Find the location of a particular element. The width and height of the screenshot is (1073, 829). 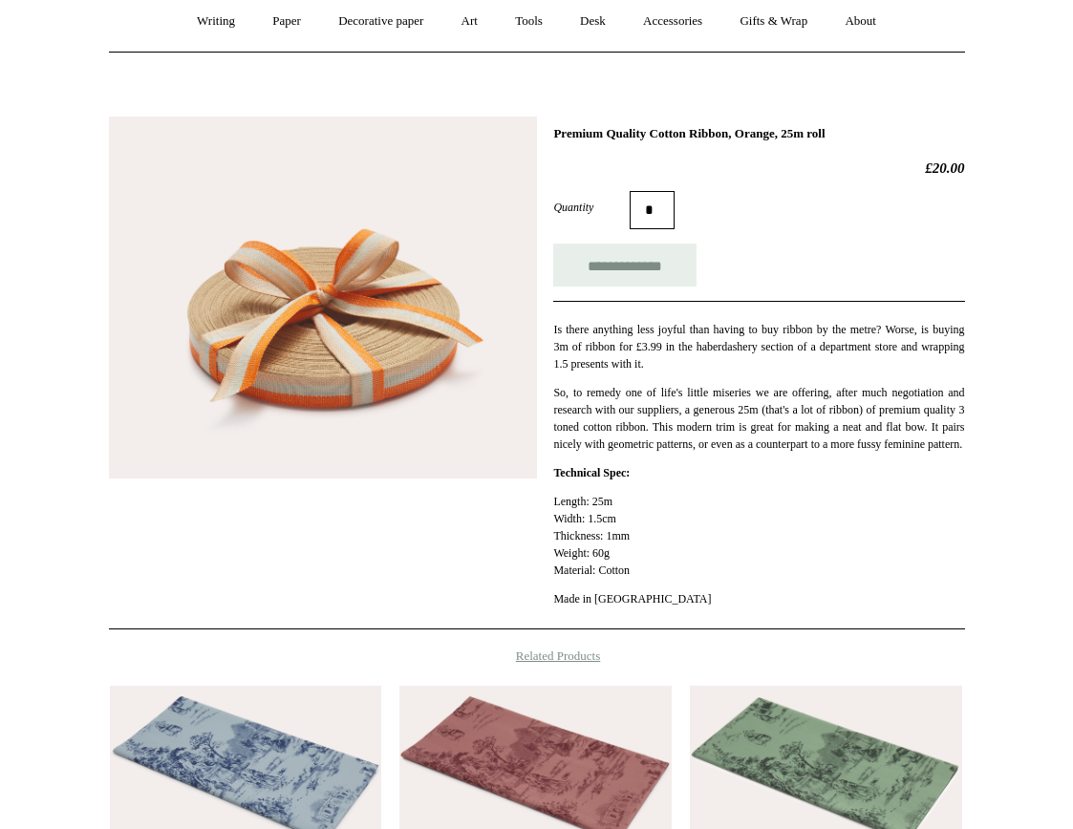

img: Premium Quality Cotton Ribbon, Orange, 25m roll is located at coordinates (323, 297).